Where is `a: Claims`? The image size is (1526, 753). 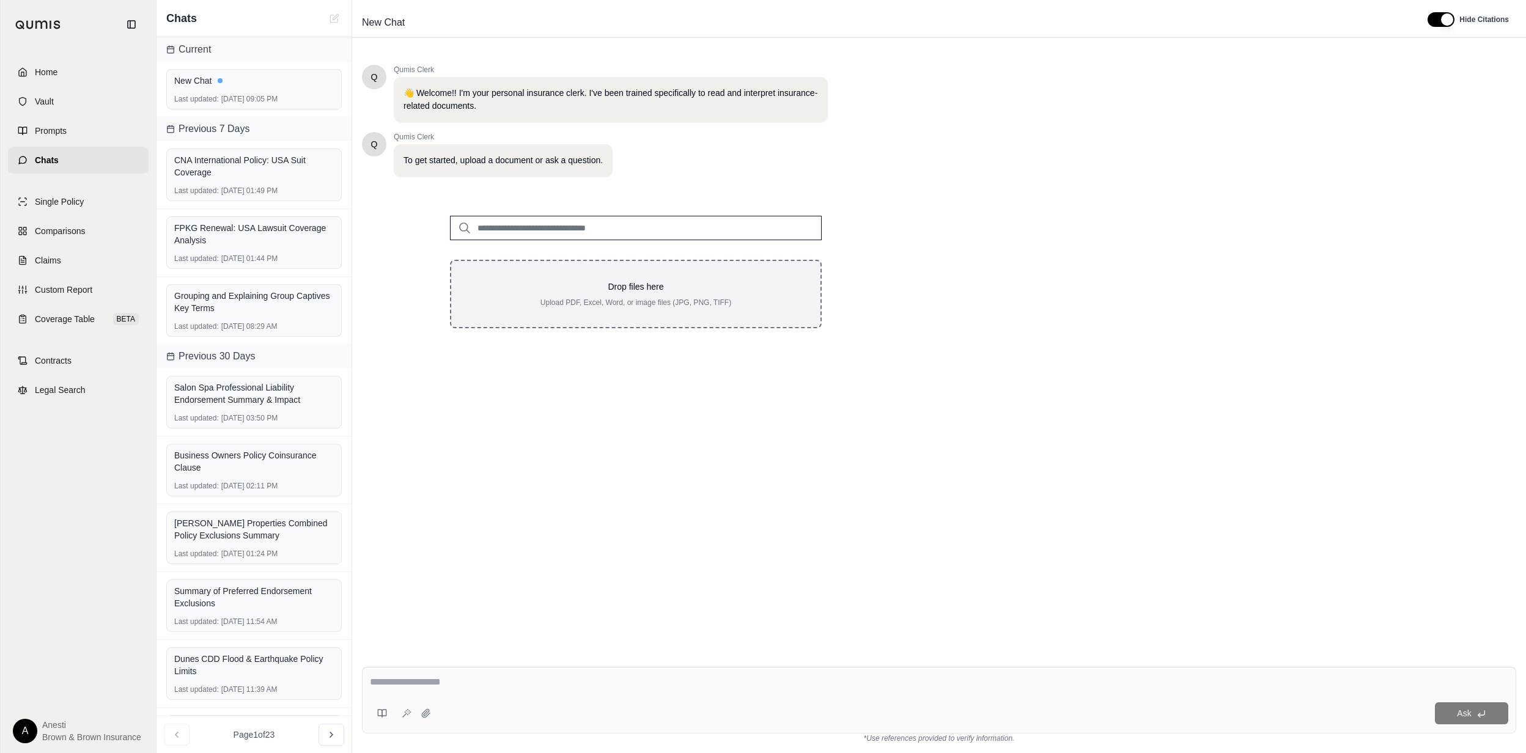
a: Claims is located at coordinates (78, 260).